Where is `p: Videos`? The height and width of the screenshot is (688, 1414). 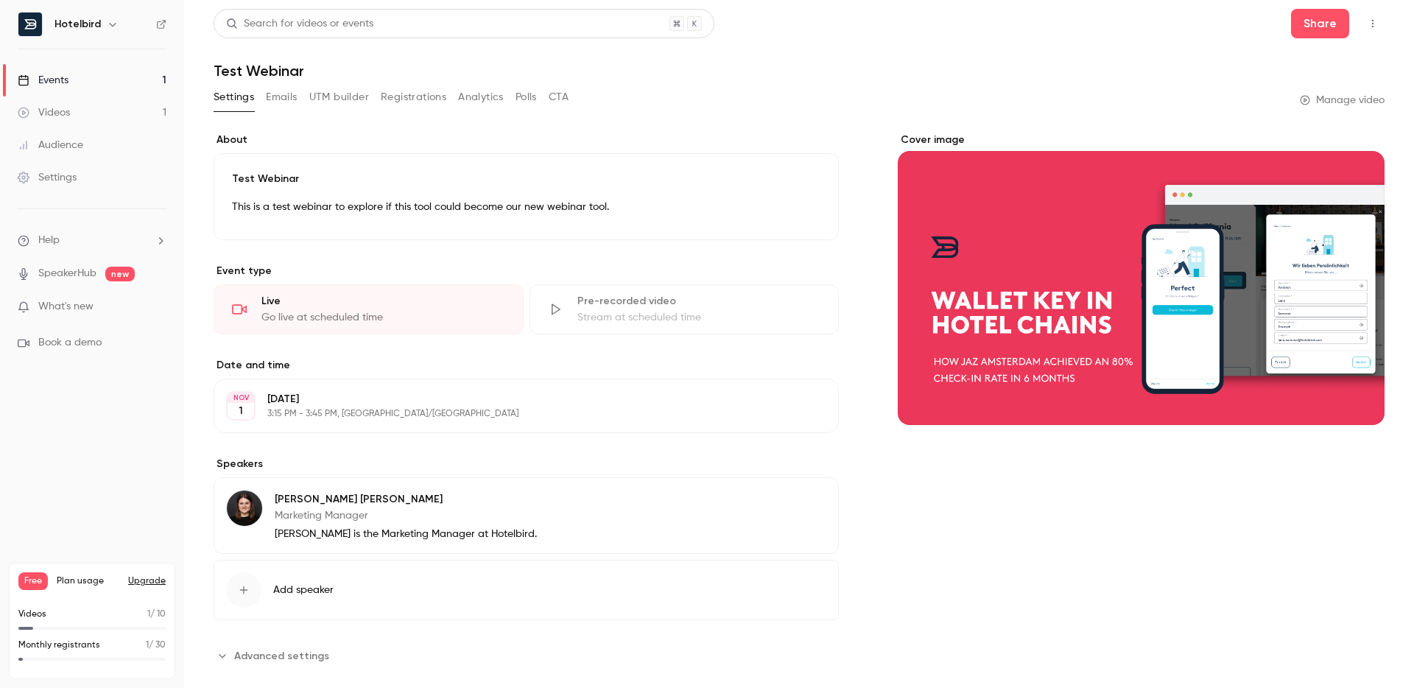
p: Videos is located at coordinates (32, 614).